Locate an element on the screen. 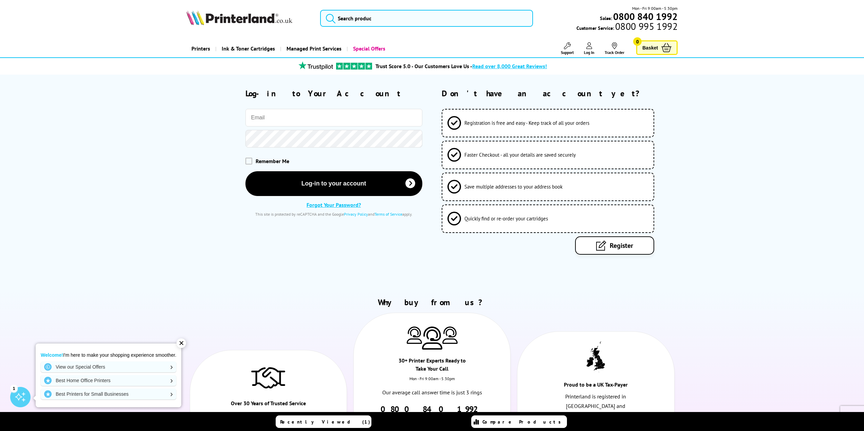  div: 30+ Printer Experts Ready to Take Your Call is located at coordinates (432, 366).